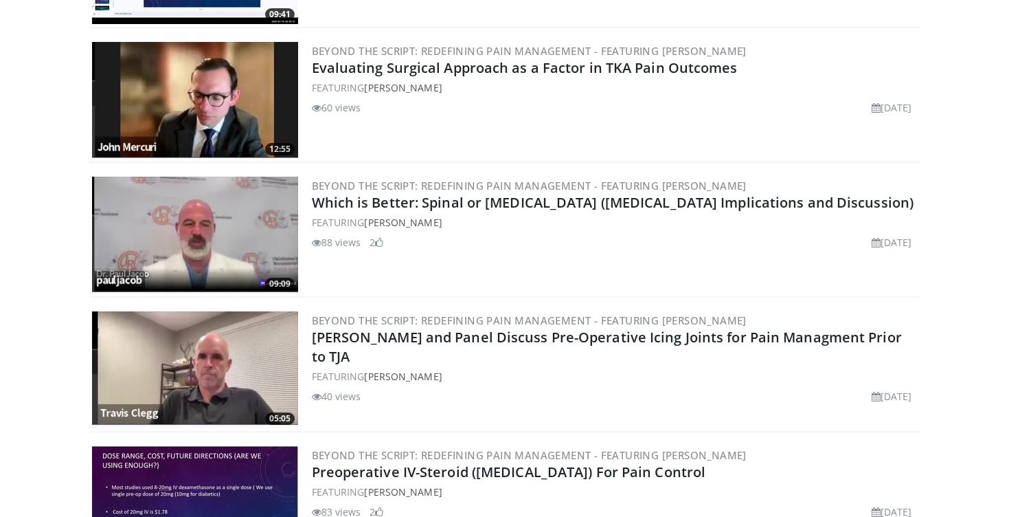 This screenshot has width=1009, height=517. I want to click on img: b8af6e8d-8680-4609-a649-aa1847181214.300x170_q85_crop-smart_upscale.jpg, so click(195, 235).